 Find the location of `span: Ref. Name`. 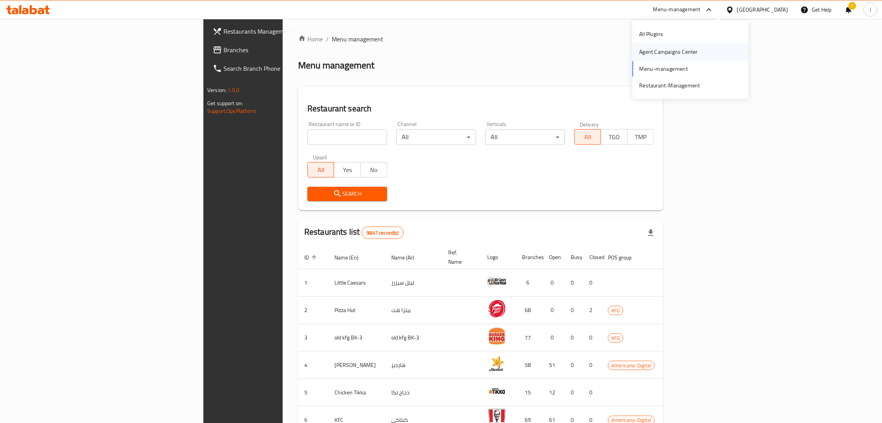

span: Ref. Name is located at coordinates (460, 257).